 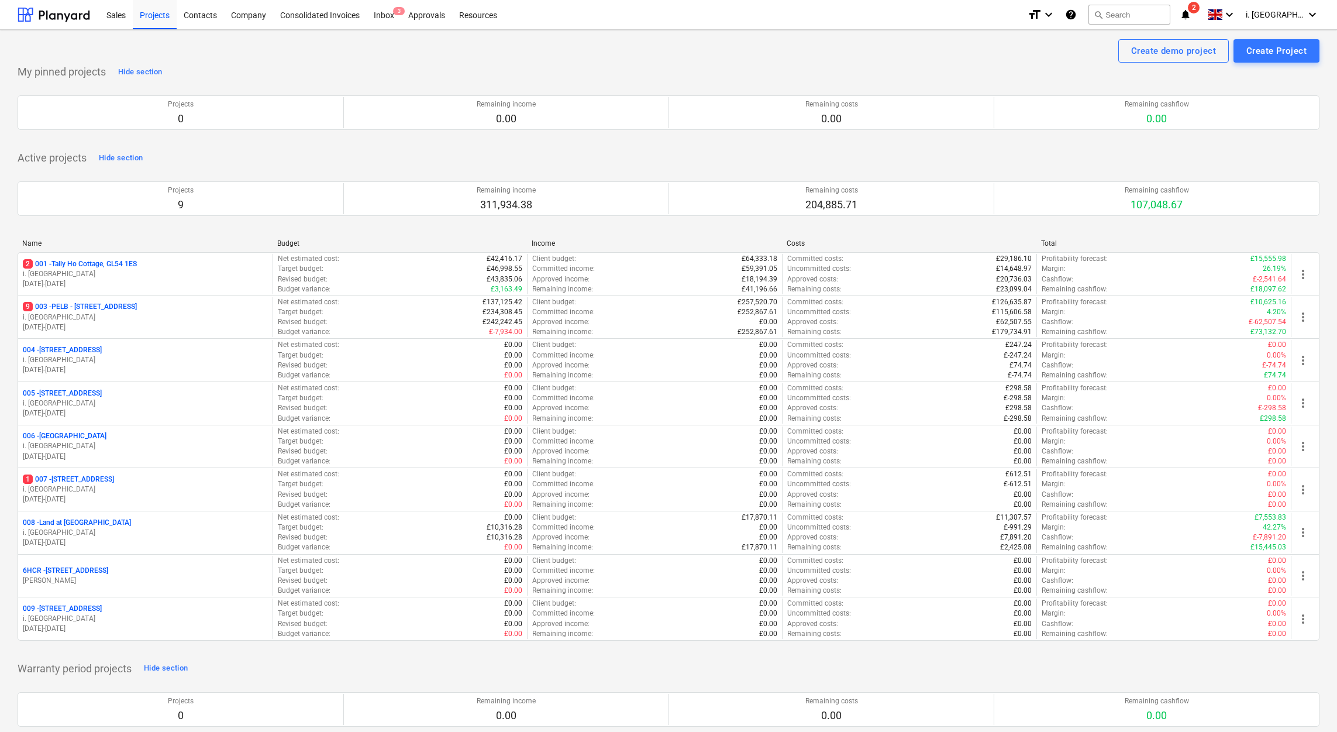 What do you see at coordinates (181, 205) in the screenshot?
I see `p: 9` at bounding box center [181, 205].